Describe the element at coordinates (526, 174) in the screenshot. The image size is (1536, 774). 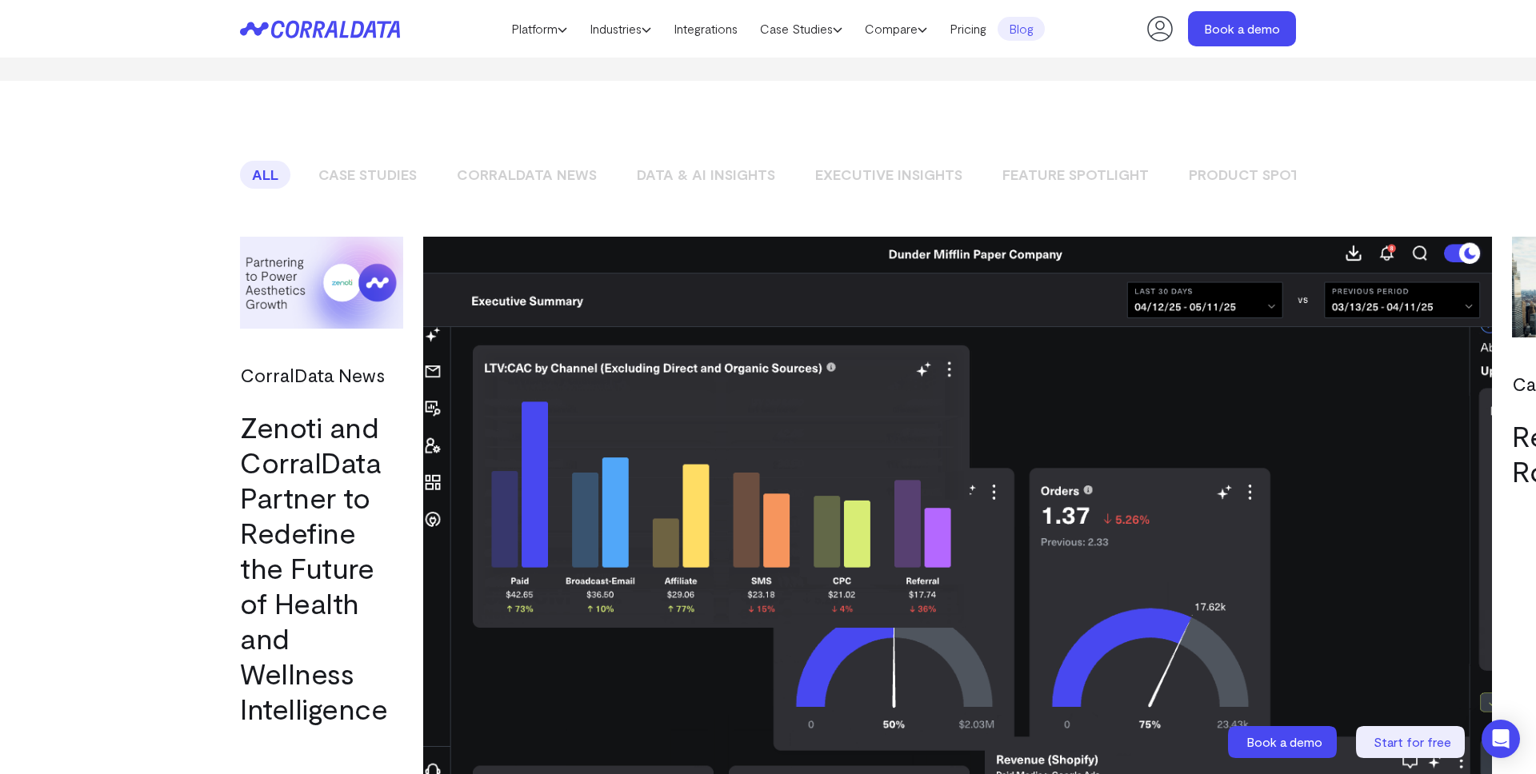
I see `a: CorralData News` at that location.